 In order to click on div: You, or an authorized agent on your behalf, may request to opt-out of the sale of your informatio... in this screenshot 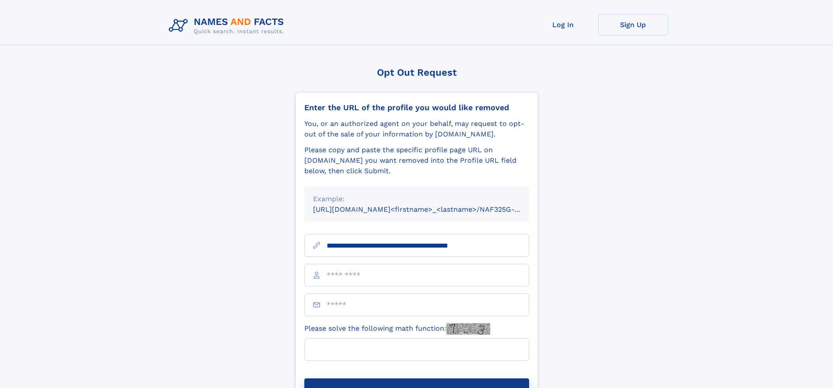, I will do `click(417, 129)`.